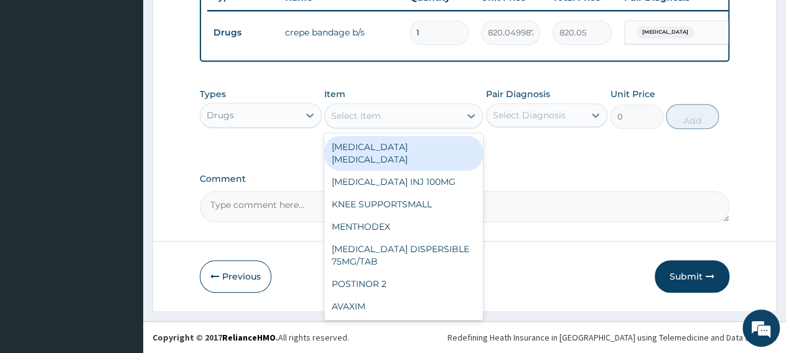  I want to click on label: Item, so click(335, 94).